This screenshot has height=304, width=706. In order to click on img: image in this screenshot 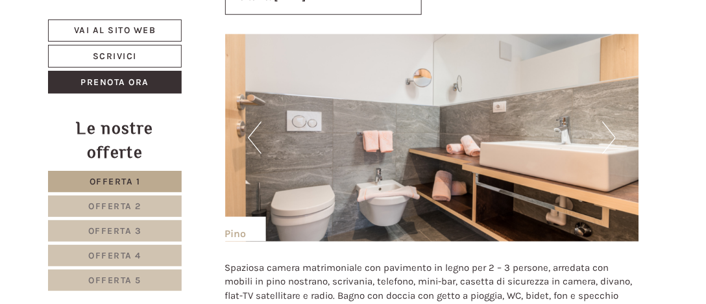, I will do `click(432, 137)`.